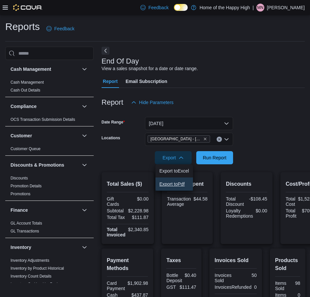 This screenshot has height=297, width=310. I want to click on span: Inventory by Product Historical, so click(37, 268).